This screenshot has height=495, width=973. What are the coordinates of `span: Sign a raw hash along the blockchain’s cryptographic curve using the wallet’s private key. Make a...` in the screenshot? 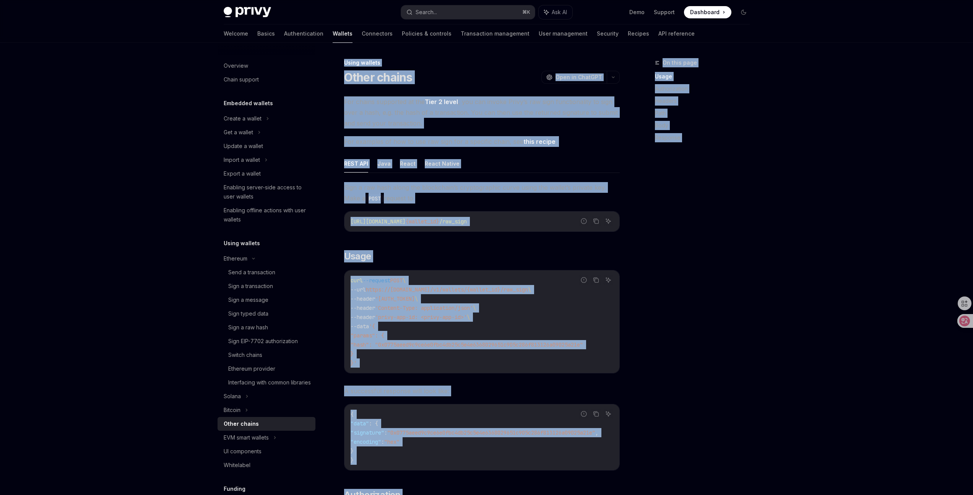 It's located at (482, 193).